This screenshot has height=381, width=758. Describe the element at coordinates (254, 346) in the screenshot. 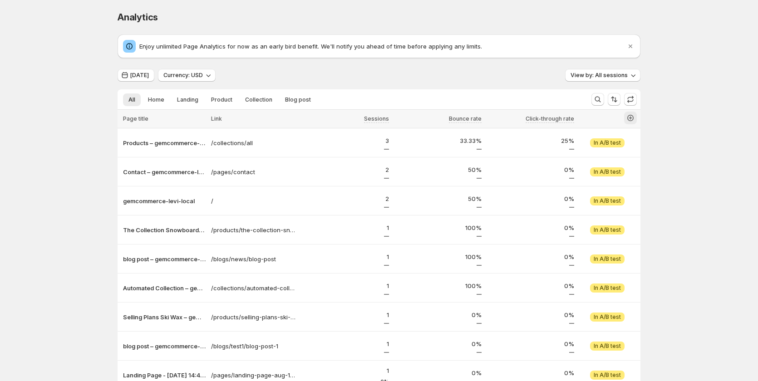

I see `a: /blogs/test1/blog-post-1` at that location.